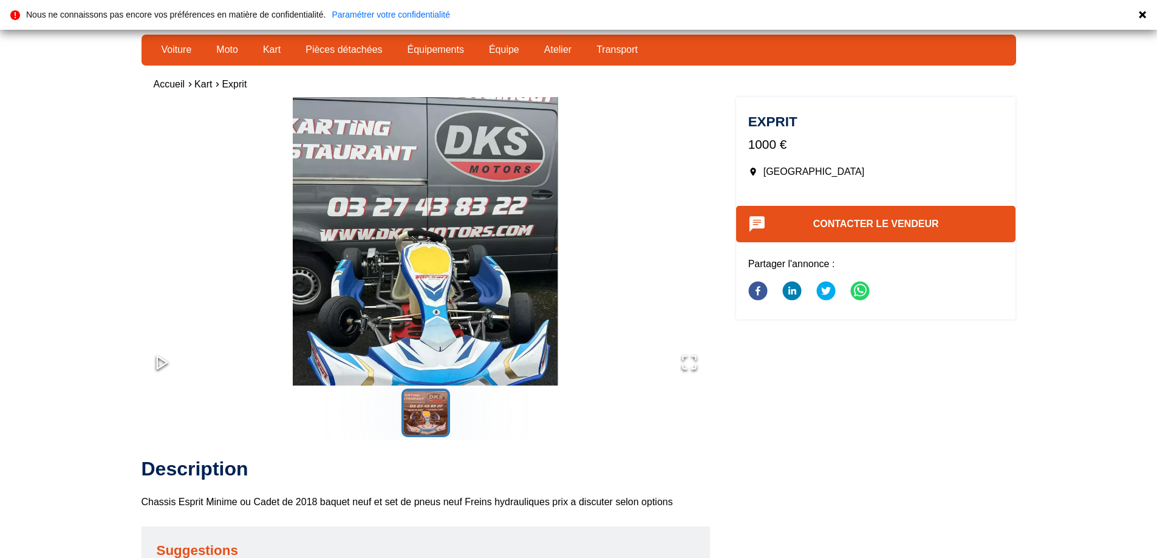  I want to click on button: Open Fullscreen, so click(689, 364).